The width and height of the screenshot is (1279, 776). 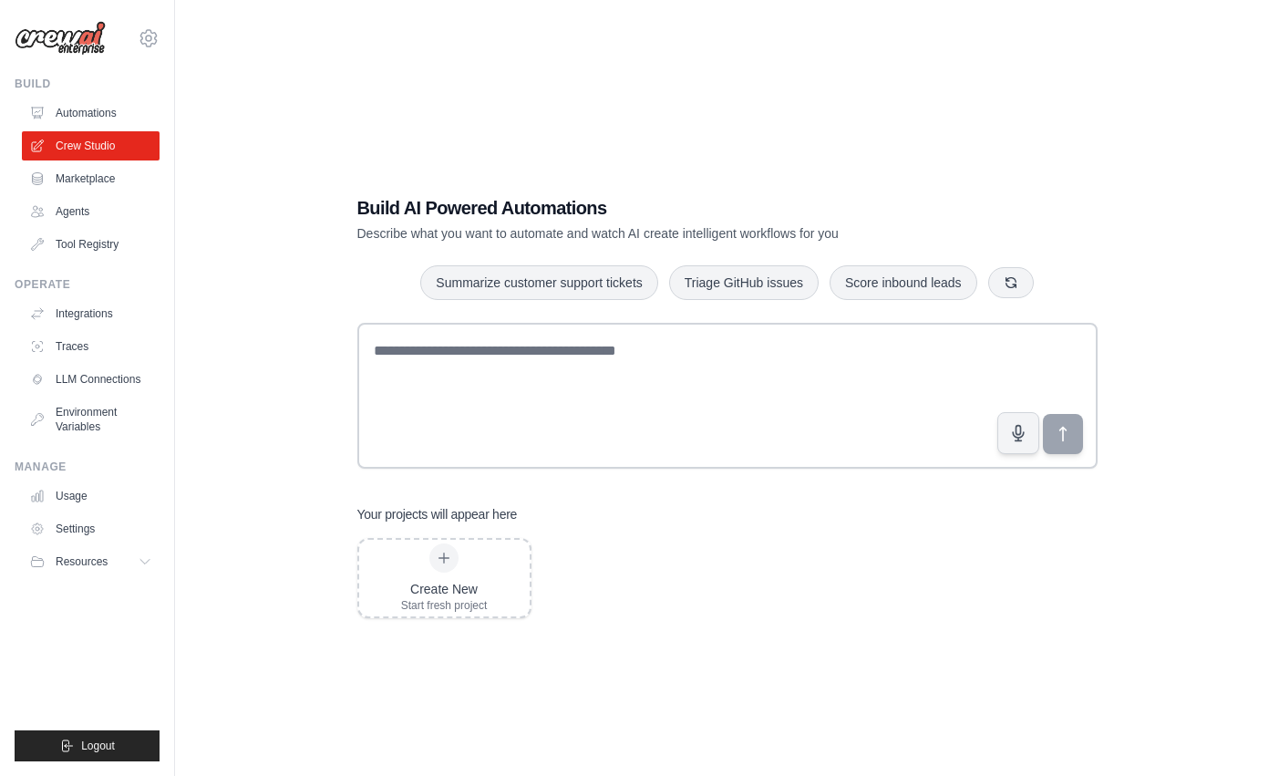 What do you see at coordinates (98, 746) in the screenshot?
I see `span: Logout` at bounding box center [98, 746].